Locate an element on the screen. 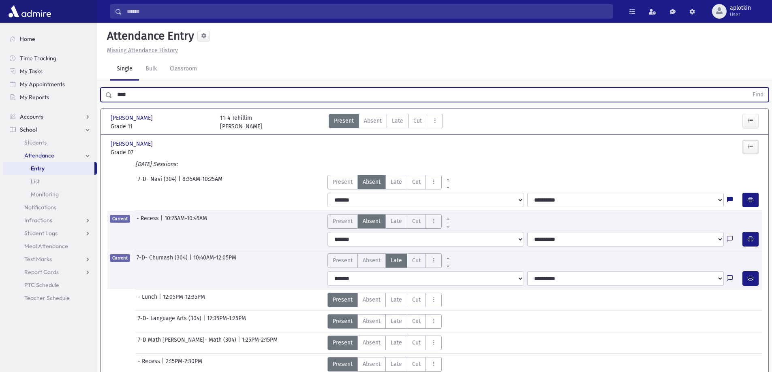 This screenshot has width=772, height=372. span: Test Marks is located at coordinates (38, 259).